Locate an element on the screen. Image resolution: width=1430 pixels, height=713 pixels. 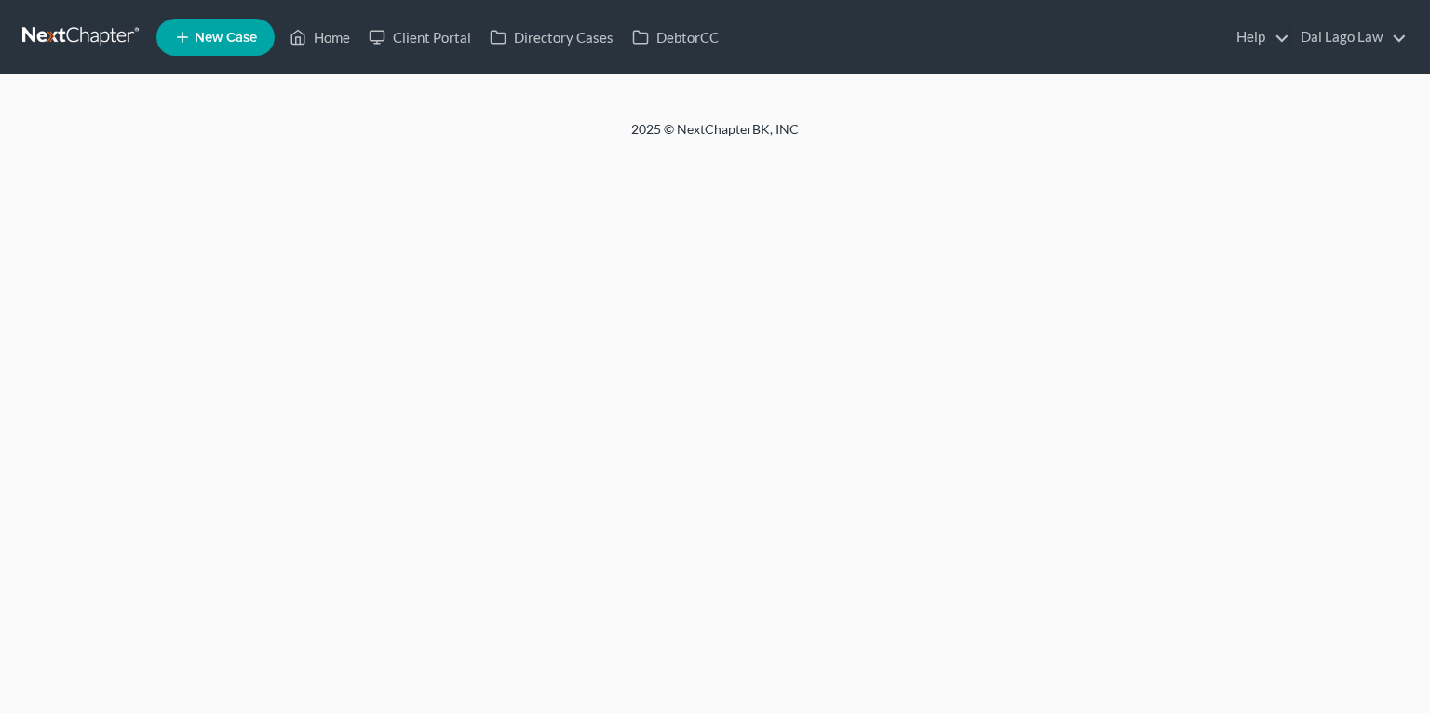
new-legal-case-button: New Case is located at coordinates (215, 37).